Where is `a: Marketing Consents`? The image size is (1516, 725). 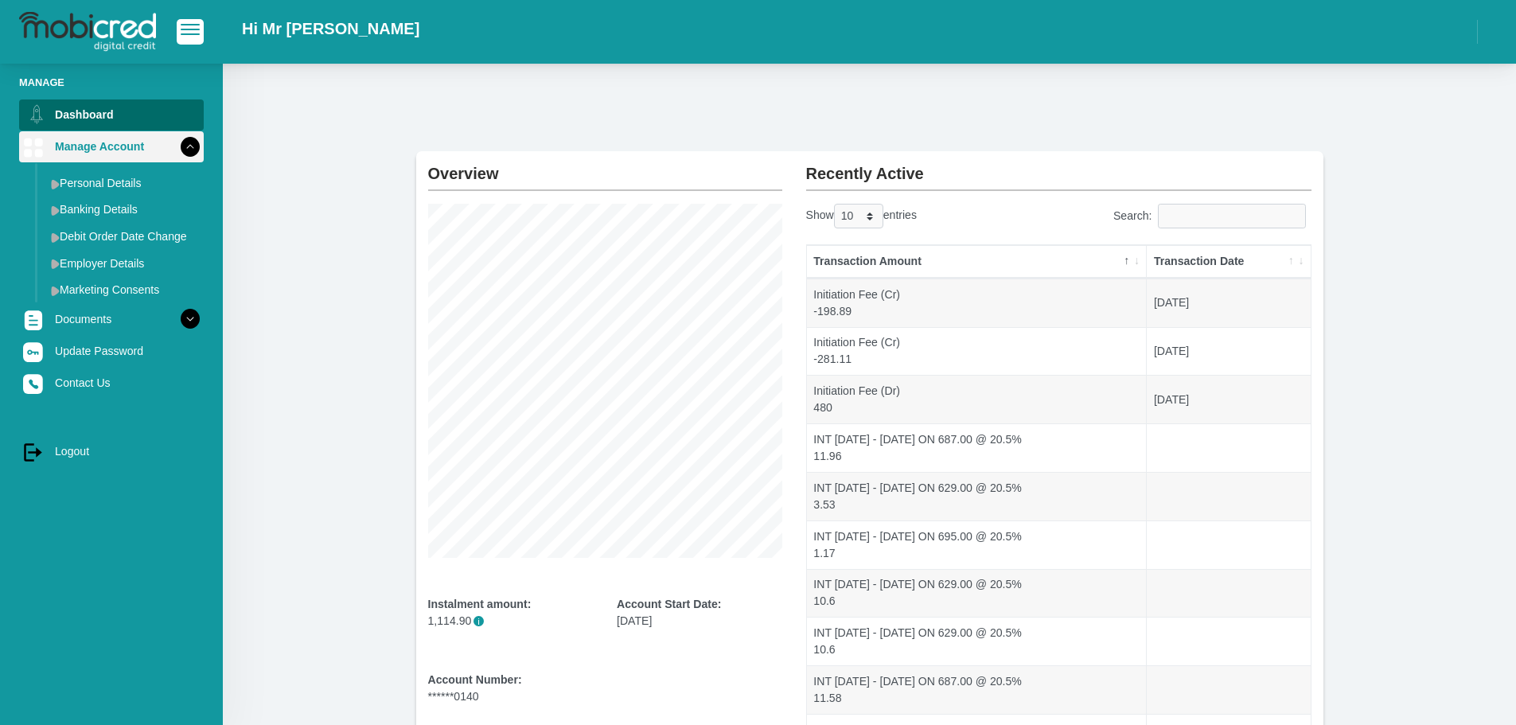
a: Marketing Consents is located at coordinates (124, 290).